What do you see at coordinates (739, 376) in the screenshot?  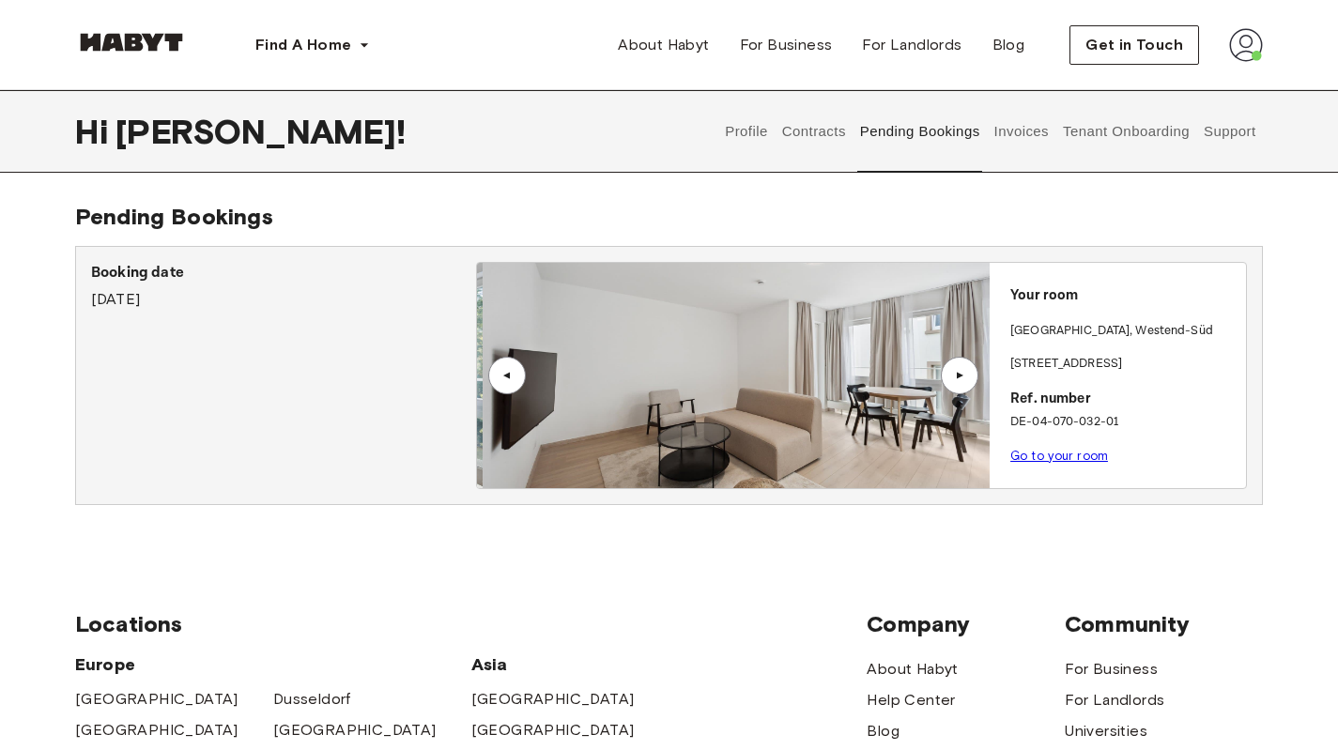 I see `img: Image of the room` at bounding box center [739, 376].